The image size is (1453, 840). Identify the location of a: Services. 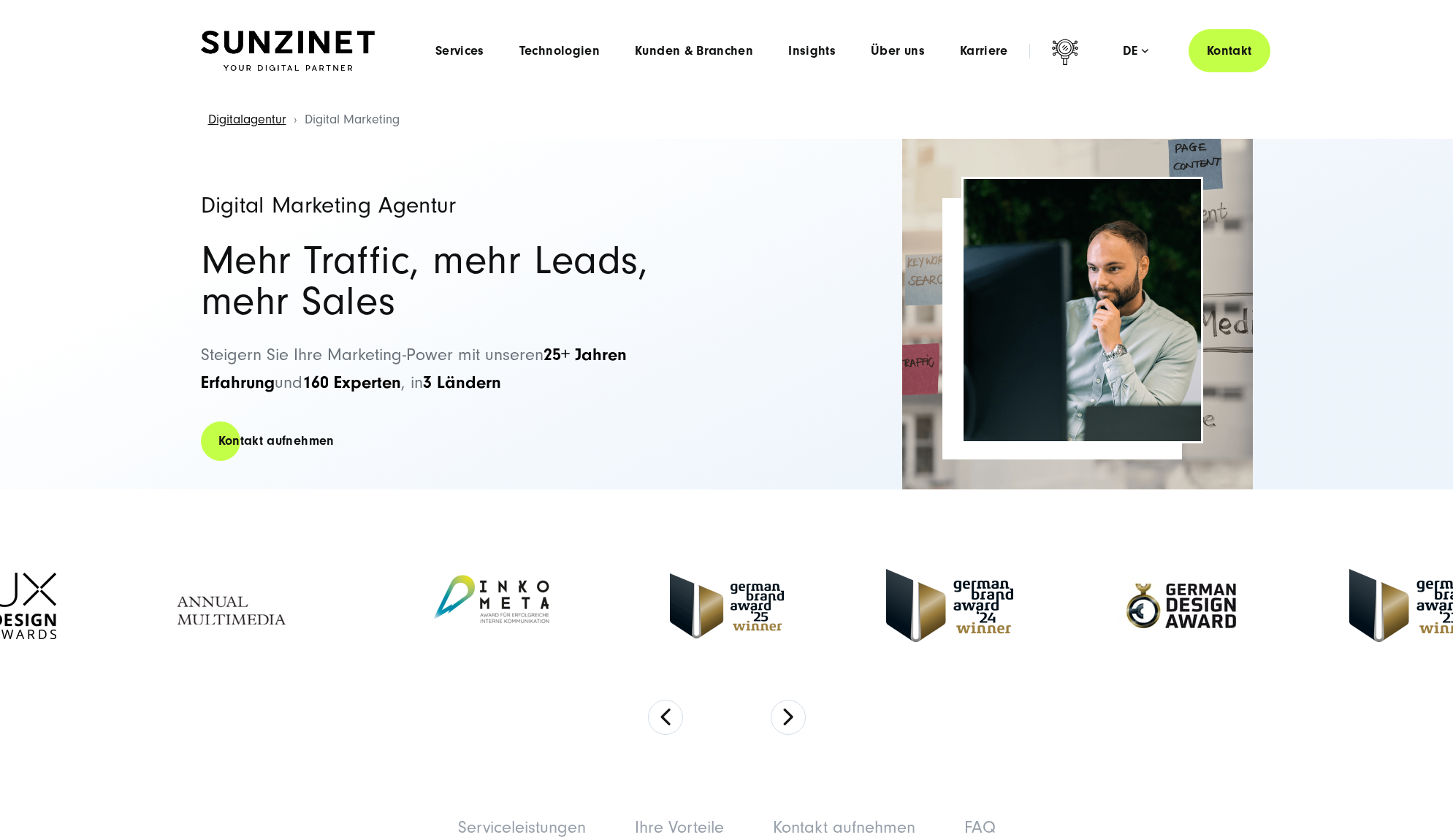
(459, 51).